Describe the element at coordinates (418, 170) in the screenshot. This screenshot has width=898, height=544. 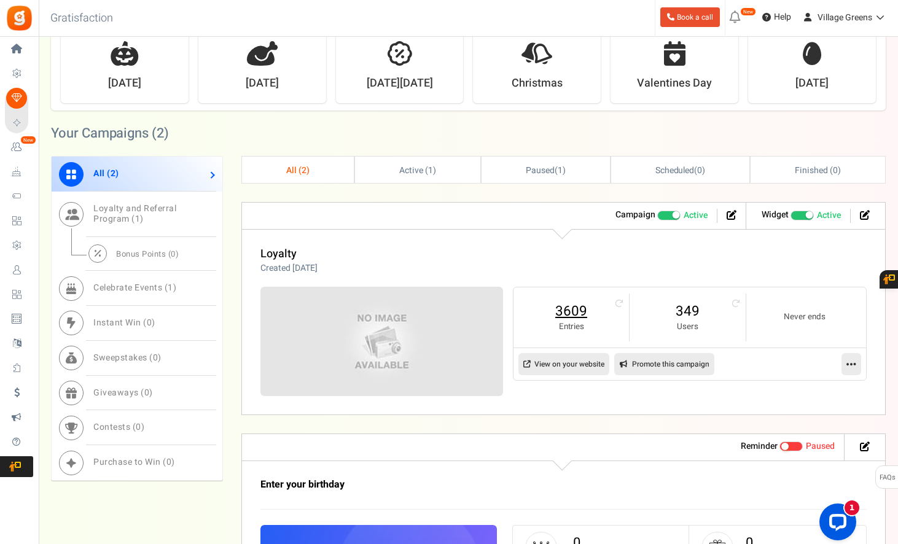
I see `span: Active ( )` at that location.